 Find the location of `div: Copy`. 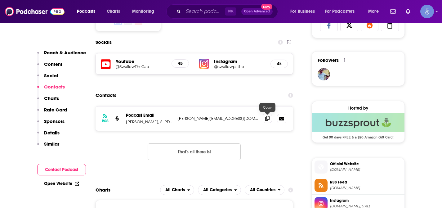

div: Copy is located at coordinates (268, 107).